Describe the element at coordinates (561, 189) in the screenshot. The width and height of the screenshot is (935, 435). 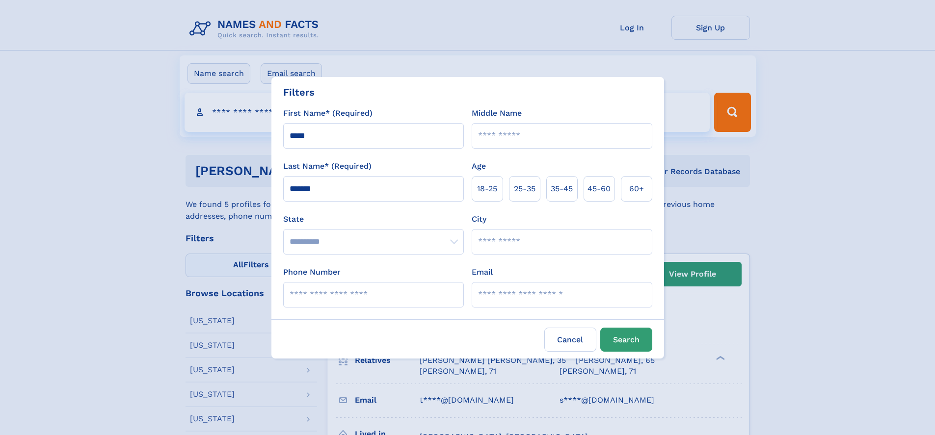
I see `span: 35‑45` at that location.